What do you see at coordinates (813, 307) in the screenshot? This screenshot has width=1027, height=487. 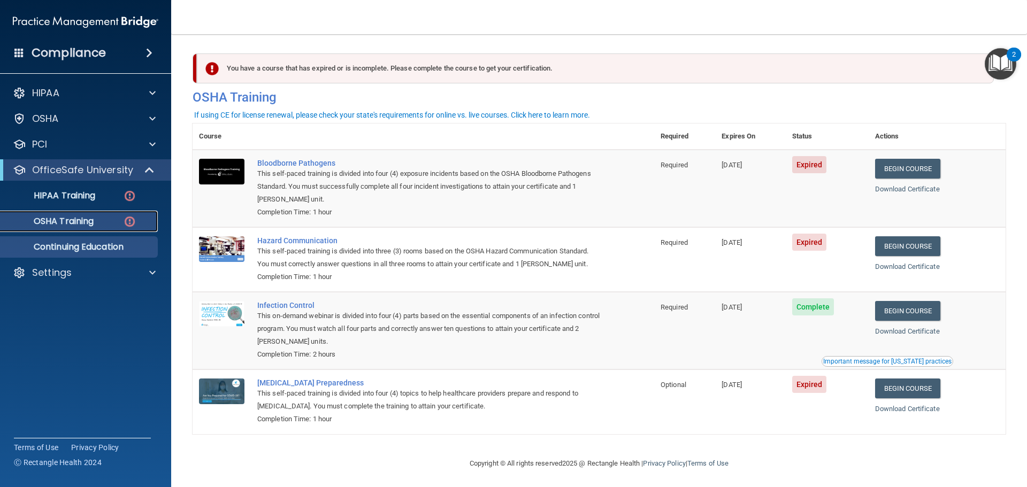 I see `span: Complete` at bounding box center [813, 307].